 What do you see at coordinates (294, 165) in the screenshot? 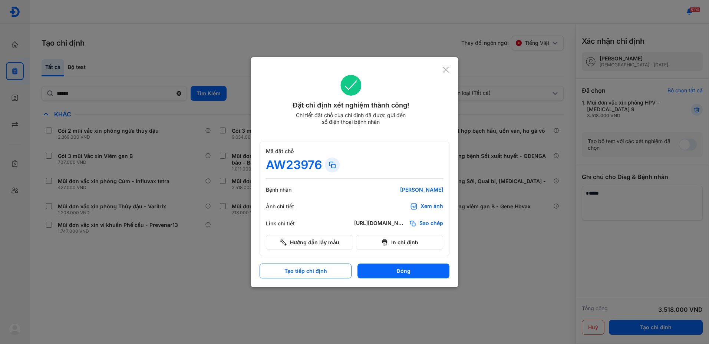
I see `div: AW23976` at bounding box center [294, 165].